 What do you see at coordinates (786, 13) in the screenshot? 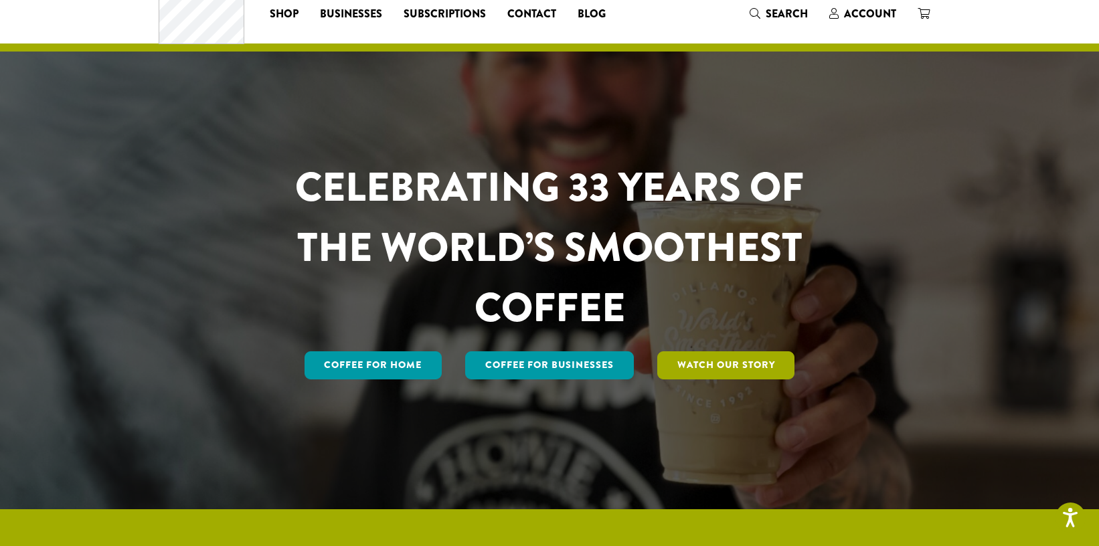
I see `span: Search` at bounding box center [786, 13].